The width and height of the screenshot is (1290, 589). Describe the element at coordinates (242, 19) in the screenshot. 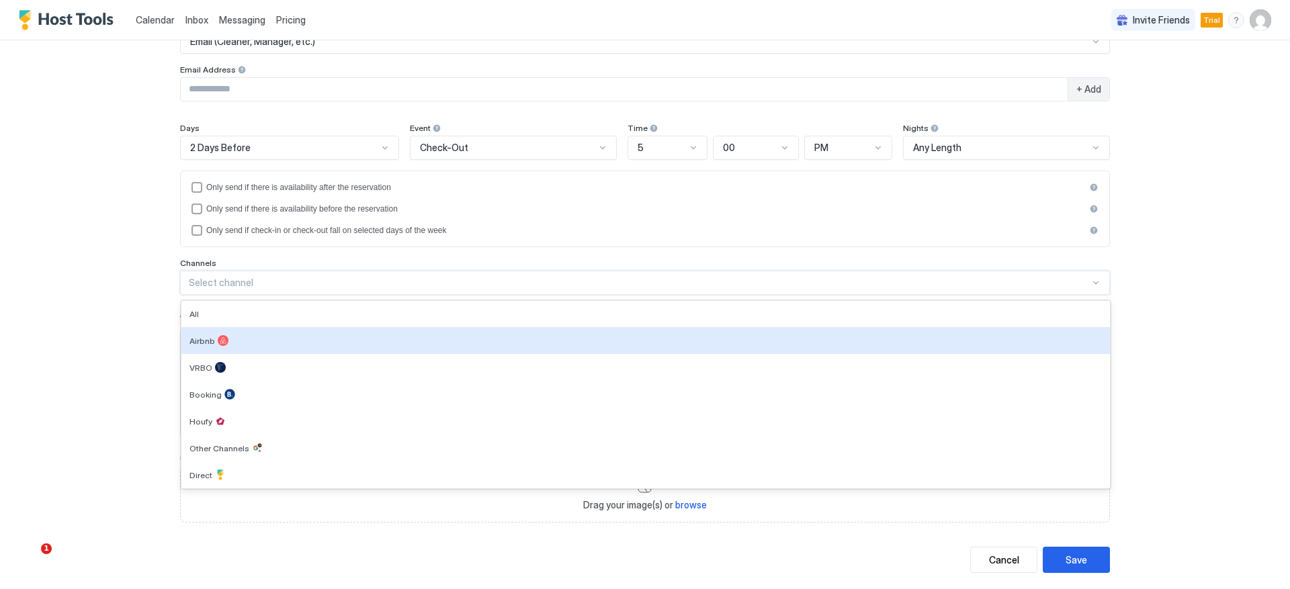

I see `span: Messaging` at that location.